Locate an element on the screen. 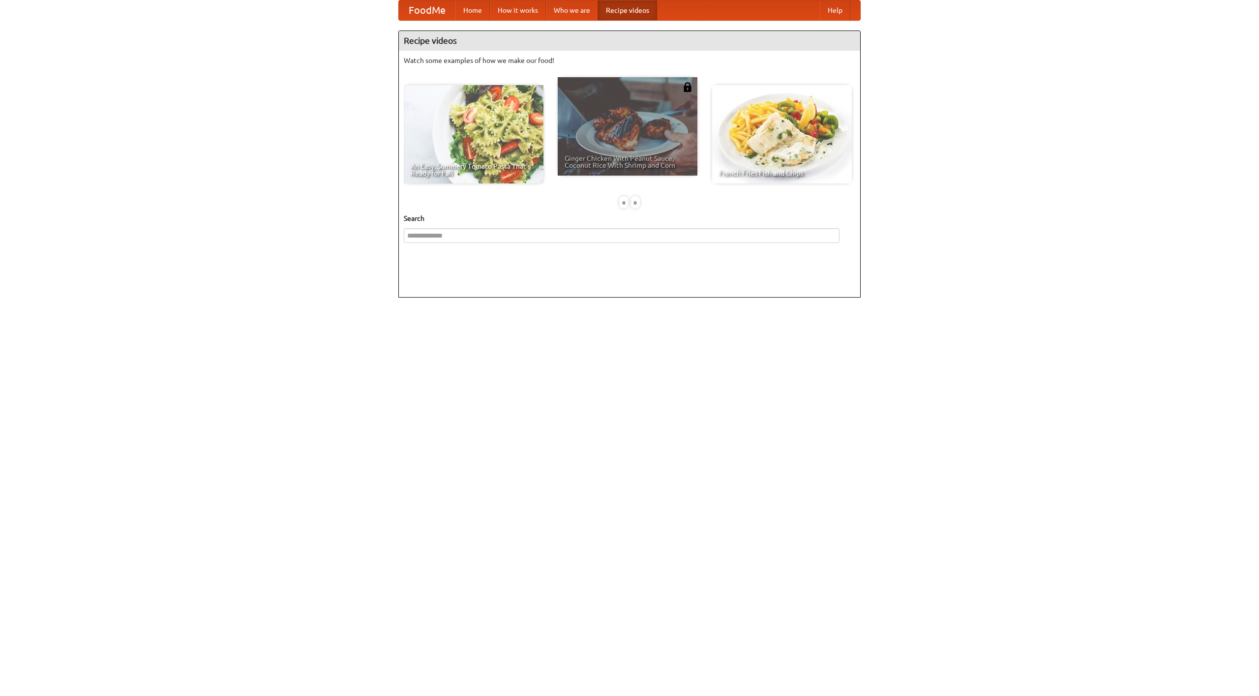 The width and height of the screenshot is (1259, 696). h5: Search is located at coordinates (629, 218).